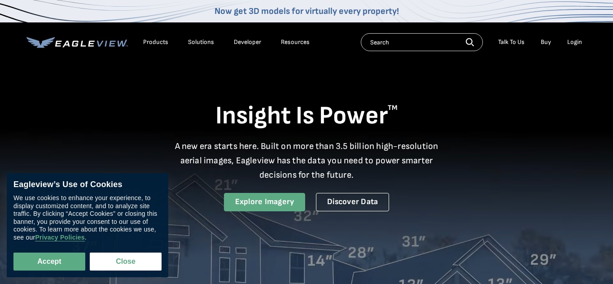 This screenshot has width=613, height=284. Describe the element at coordinates (156, 42) in the screenshot. I see `div: Products` at that location.